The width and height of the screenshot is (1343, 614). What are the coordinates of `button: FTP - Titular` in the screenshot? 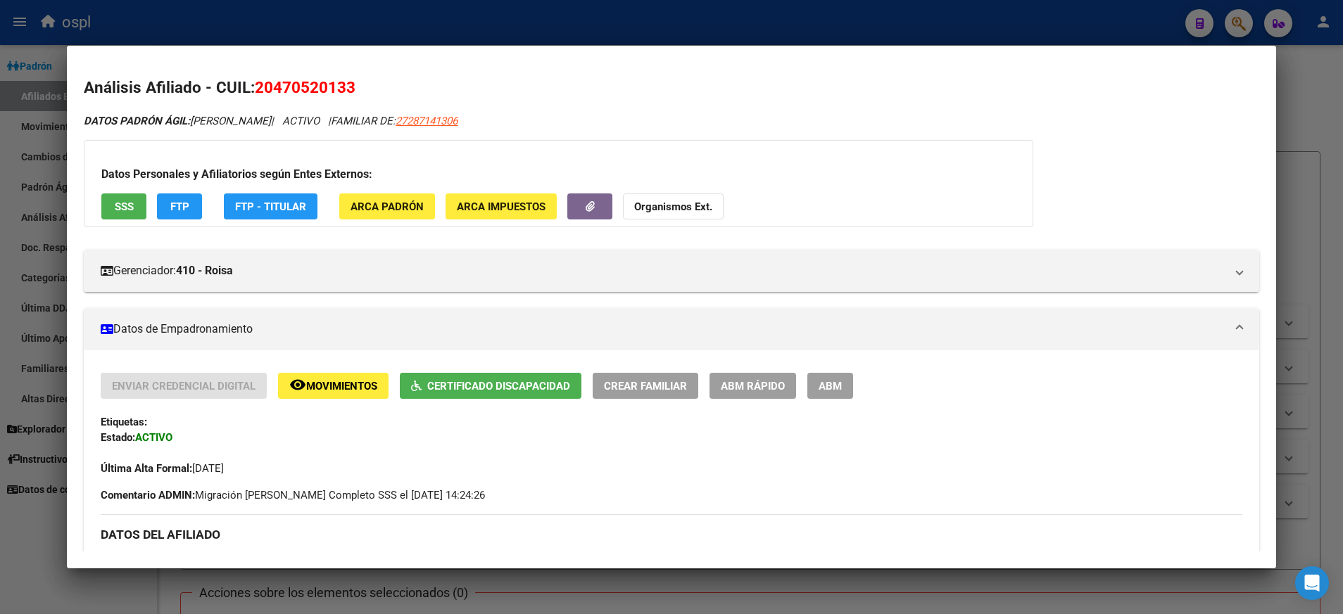 It's located at (270, 206).